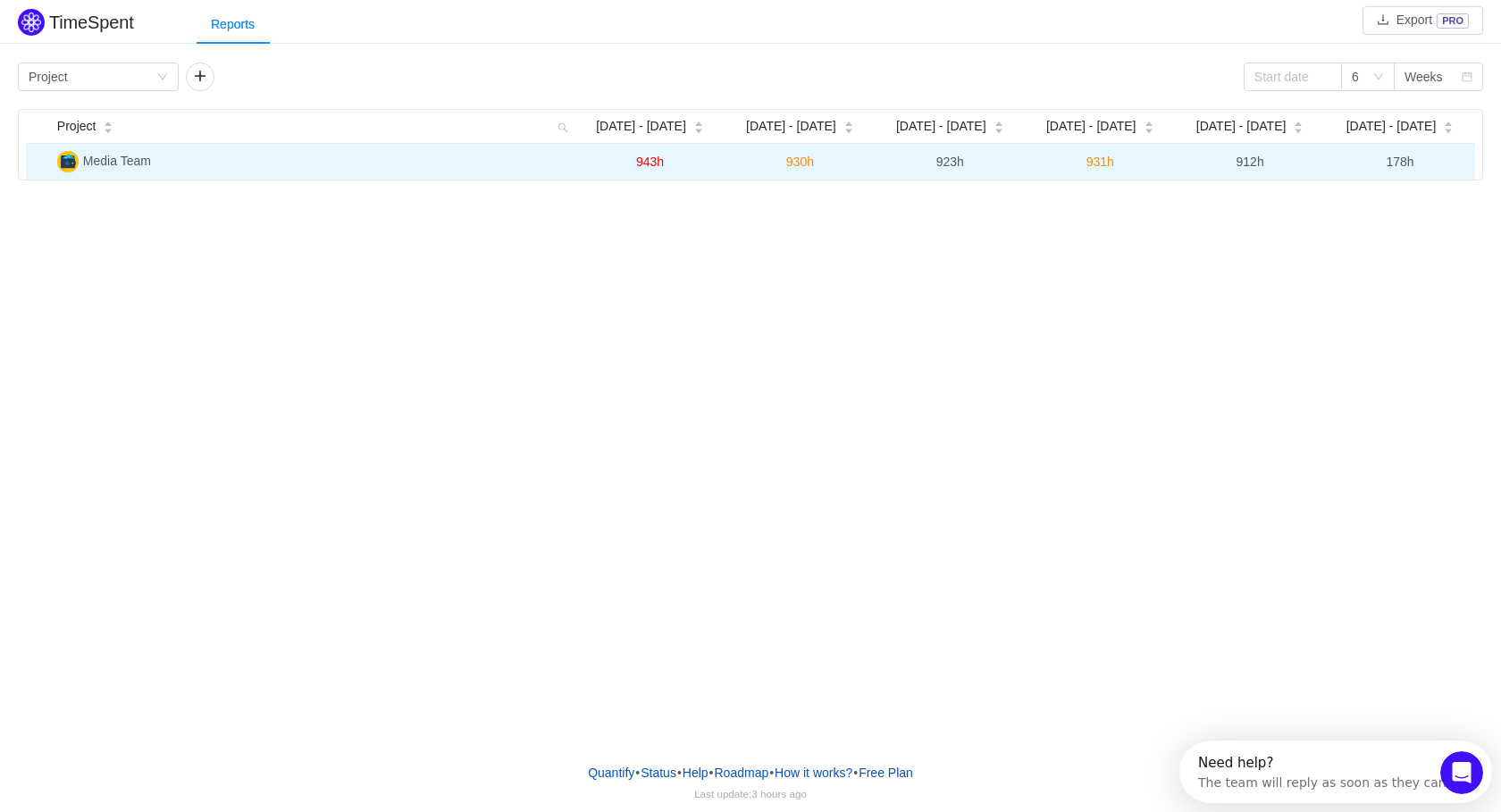  Describe the element at coordinates (659, 773) in the screenshot. I see `a: Status` at that location.